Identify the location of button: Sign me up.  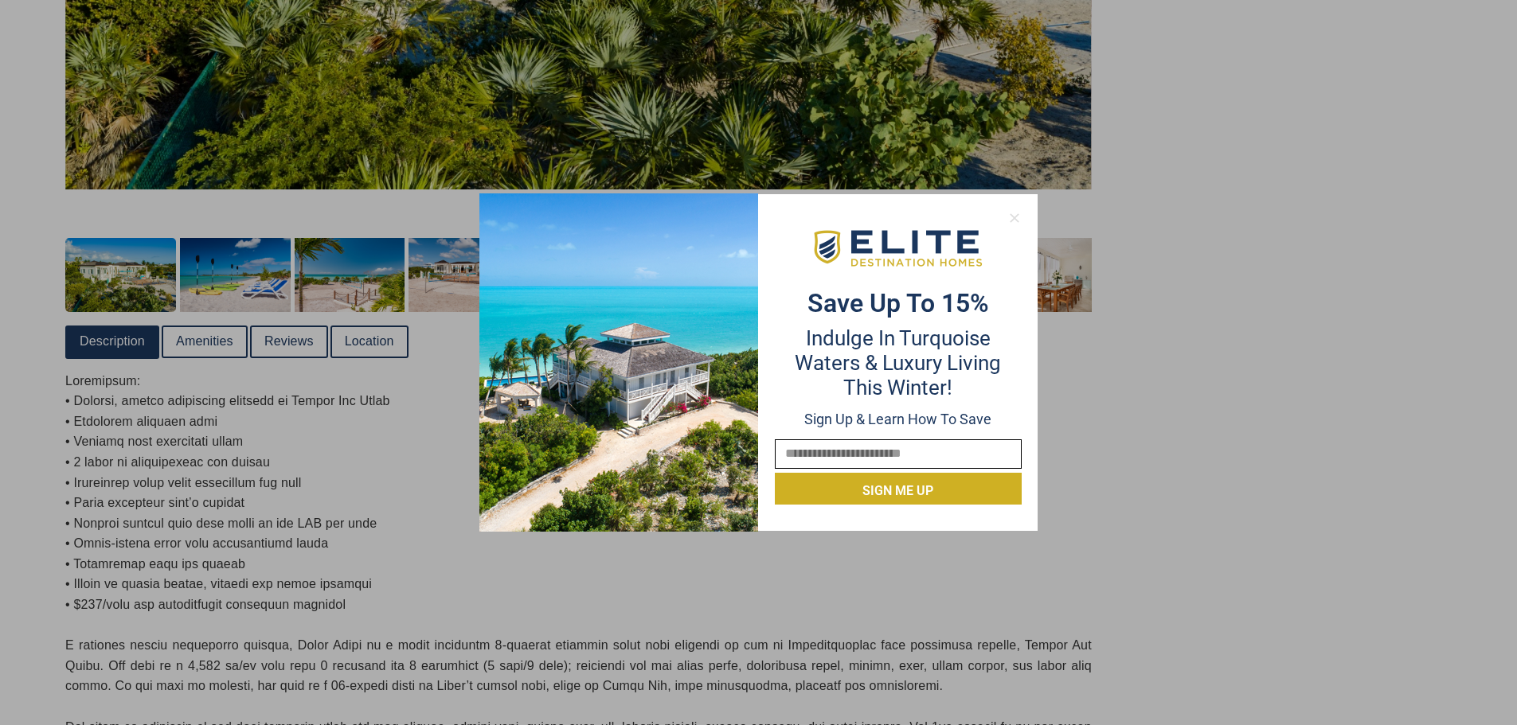
(898, 489).